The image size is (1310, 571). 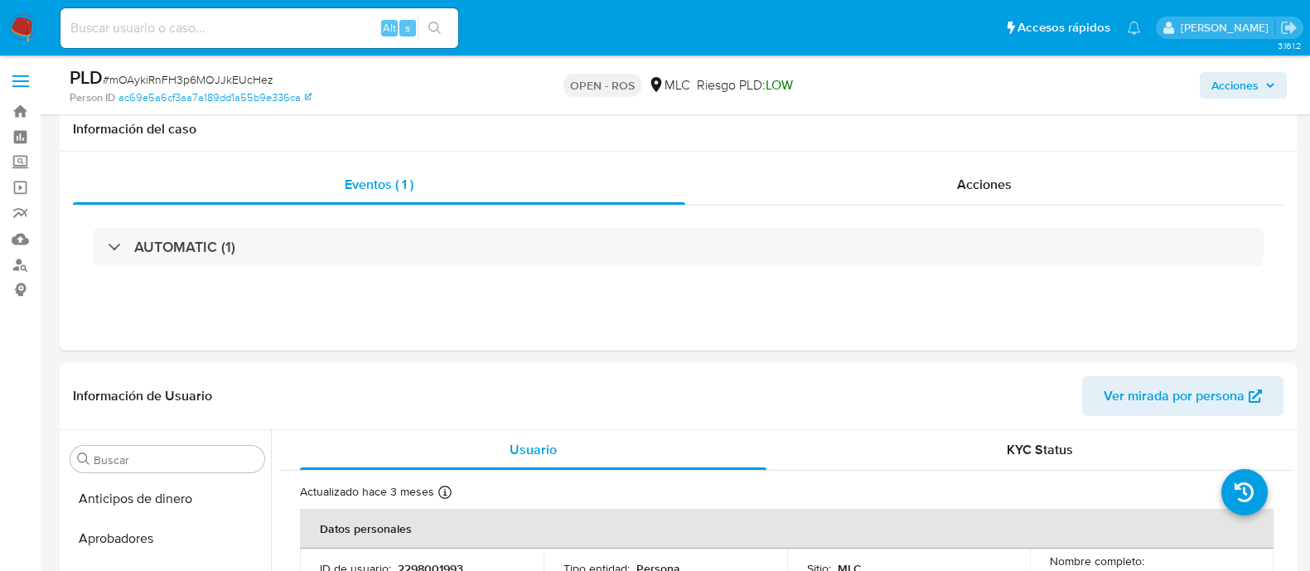 I want to click on button: Aprobadores, so click(x=167, y=539).